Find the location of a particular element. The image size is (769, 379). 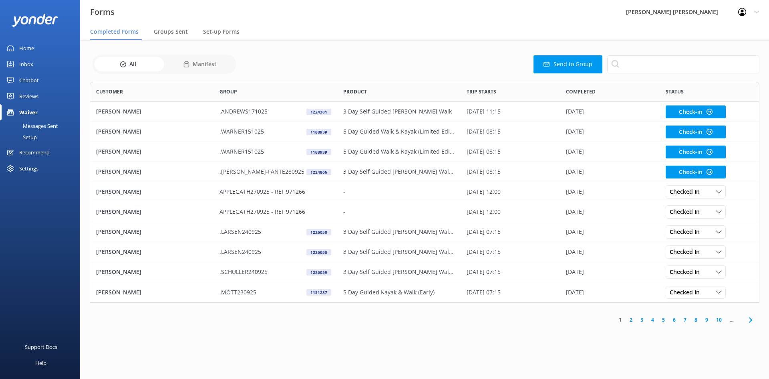

a: 5 is located at coordinates (663, 319).